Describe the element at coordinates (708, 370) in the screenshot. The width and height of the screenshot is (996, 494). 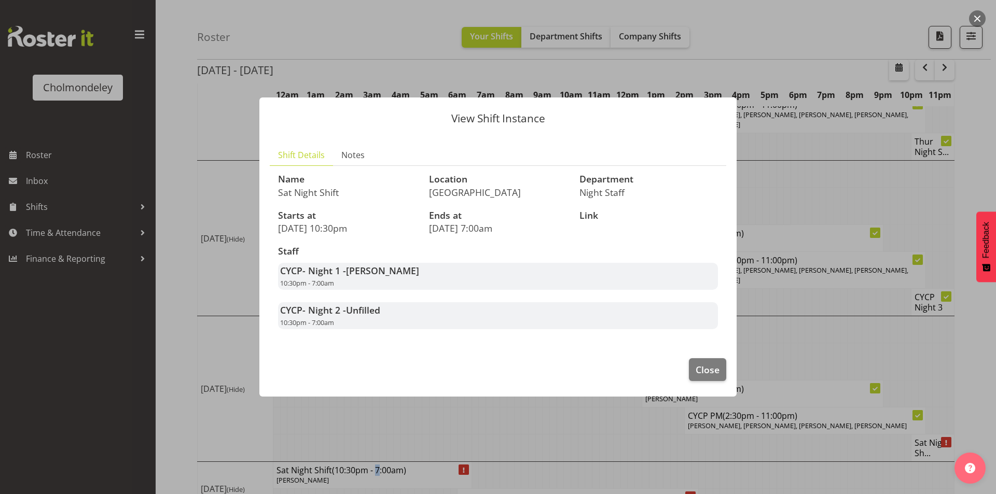
I see `button: Close` at that location.